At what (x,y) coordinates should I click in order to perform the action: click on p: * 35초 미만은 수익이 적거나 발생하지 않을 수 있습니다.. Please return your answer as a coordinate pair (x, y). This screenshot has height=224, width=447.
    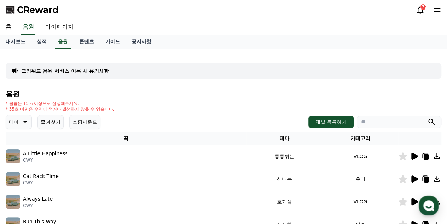
    Looking at the image, I should click on (60, 109).